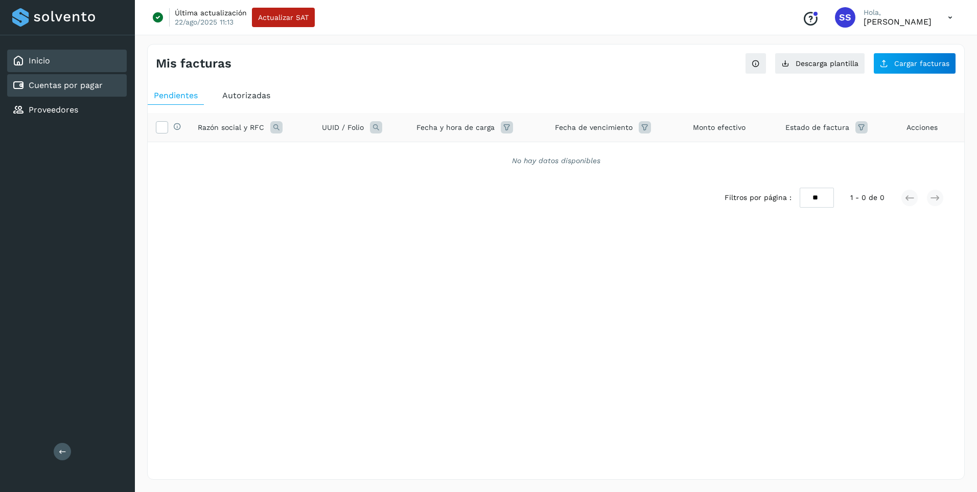  I want to click on span: Cargar facturas, so click(922, 63).